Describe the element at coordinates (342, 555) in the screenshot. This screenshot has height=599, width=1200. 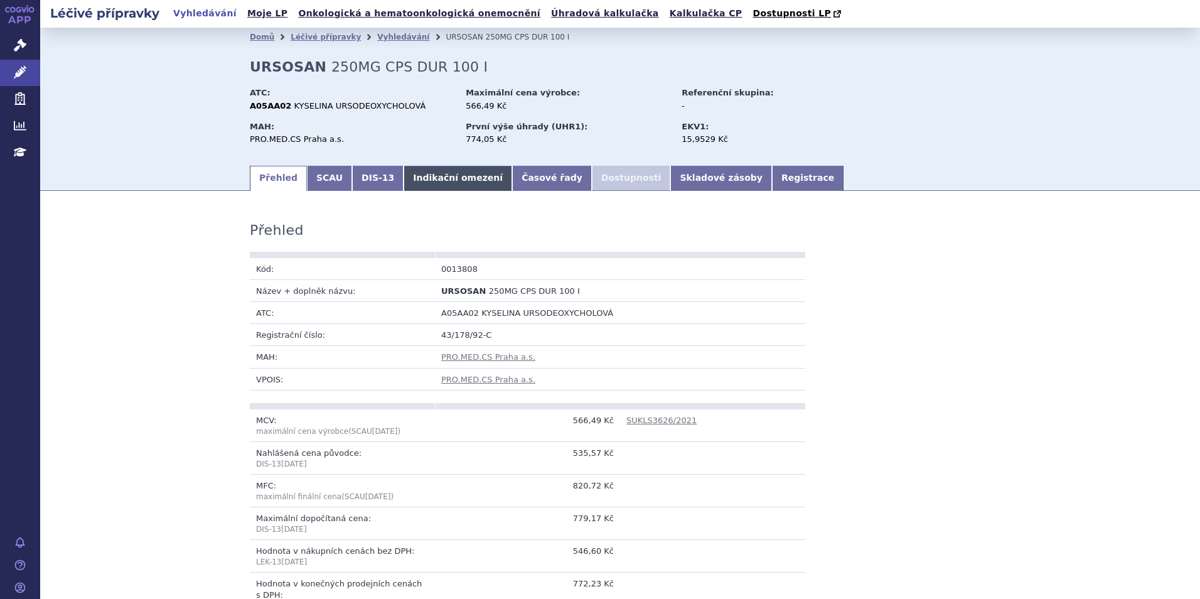
I see `td: Hodnota v nákupních cenách bez DPH:` at that location.